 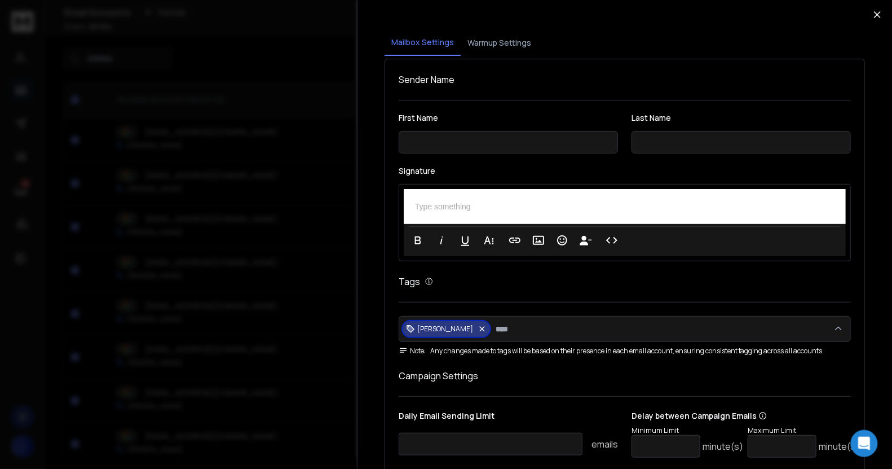 I want to click on h1: Campaign Settings, so click(x=625, y=376).